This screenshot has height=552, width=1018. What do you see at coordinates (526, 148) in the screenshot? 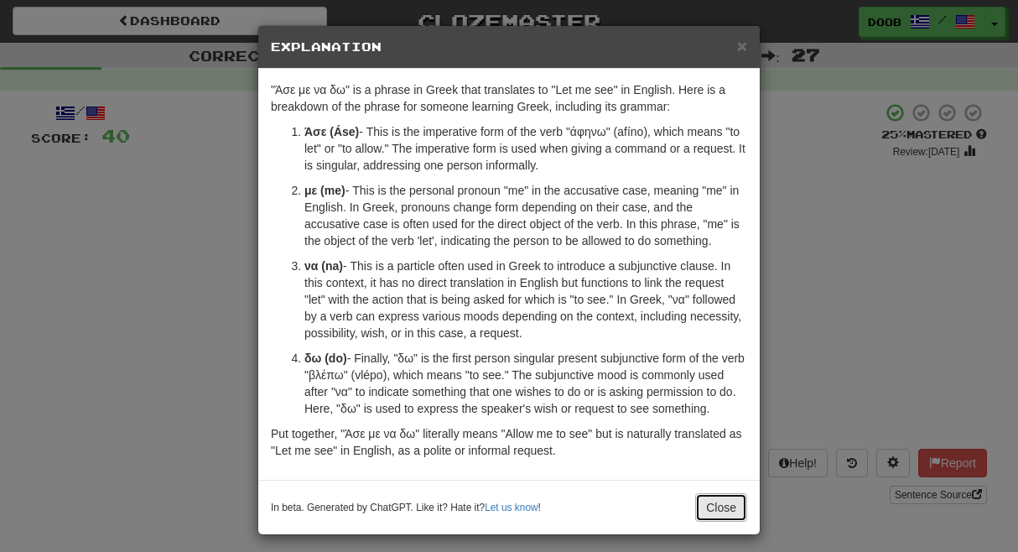
I see `p: - This is the imperative form of the verb "άφηνω" (afíno), which means "to let" or "to allow." Th...` at bounding box center [526, 148].